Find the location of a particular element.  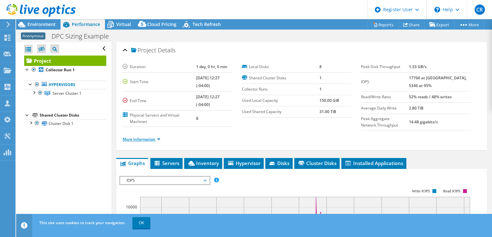

span: Hypervisor is located at coordinates (244, 163).